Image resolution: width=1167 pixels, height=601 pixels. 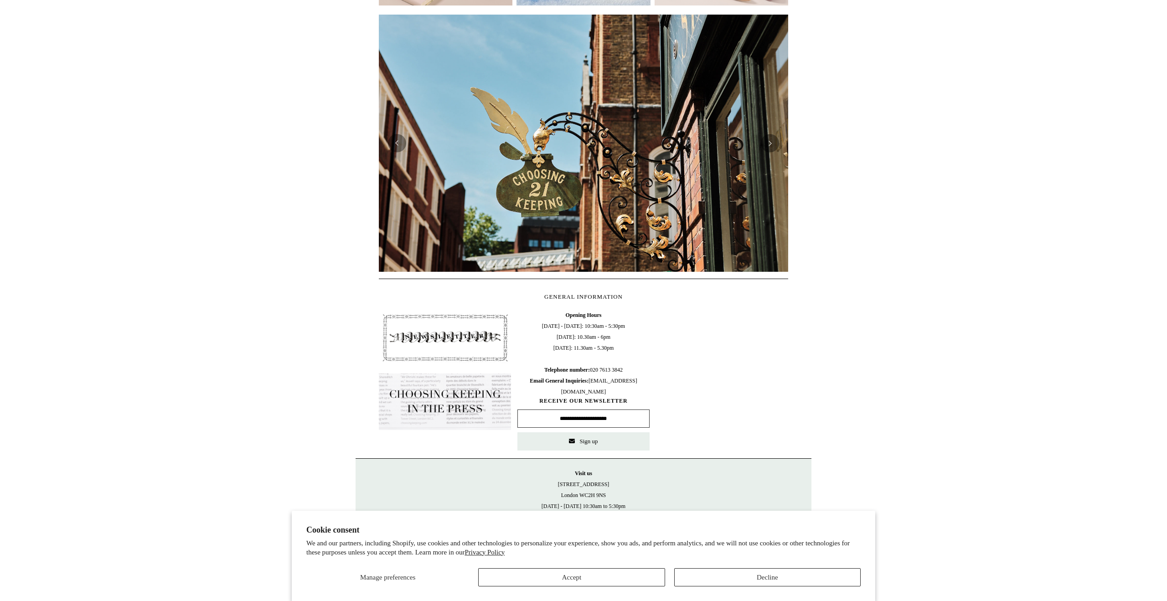 What do you see at coordinates (584, 401) in the screenshot?
I see `span: RECEIVE OUR NEWSLETTER` at bounding box center [584, 401].